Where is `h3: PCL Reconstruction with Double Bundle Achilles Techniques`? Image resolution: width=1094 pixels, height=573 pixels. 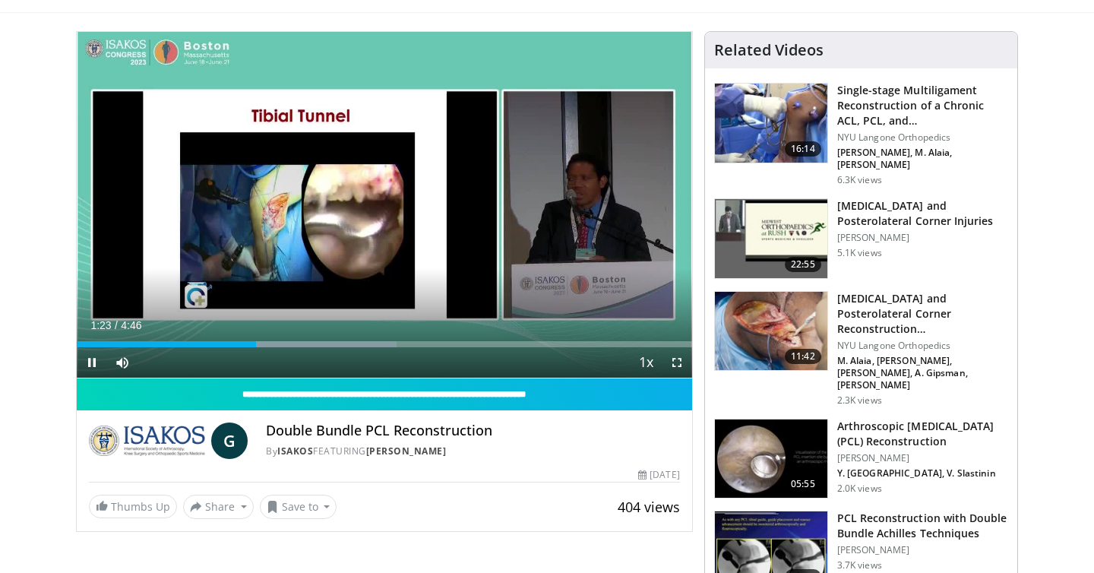 h3: PCL Reconstruction with Double Bundle Achilles Techniques is located at coordinates (922, 526).